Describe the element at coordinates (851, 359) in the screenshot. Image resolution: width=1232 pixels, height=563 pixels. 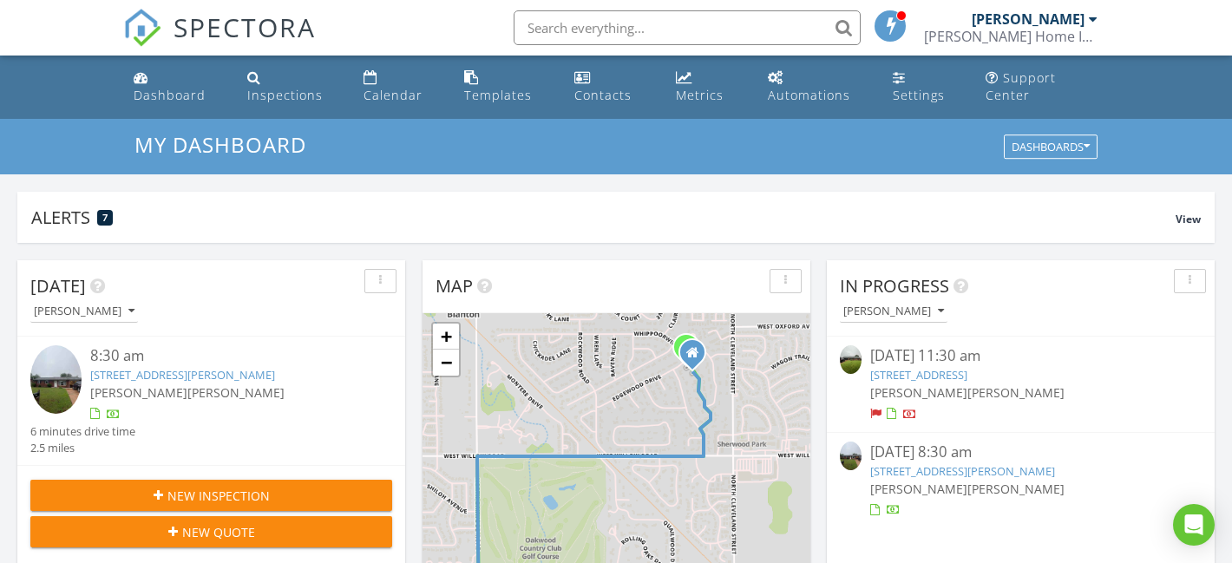
I see `img: 9343123%2Fcover_photos%2F6KoeXVejjpKlkMGfxdV8%2Fsmall.jpg` at that location.